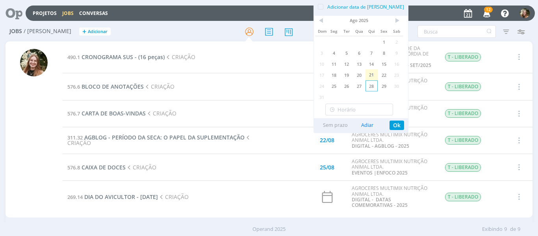 This screenshot has width=538, height=236. I want to click on span: 19, so click(346, 75).